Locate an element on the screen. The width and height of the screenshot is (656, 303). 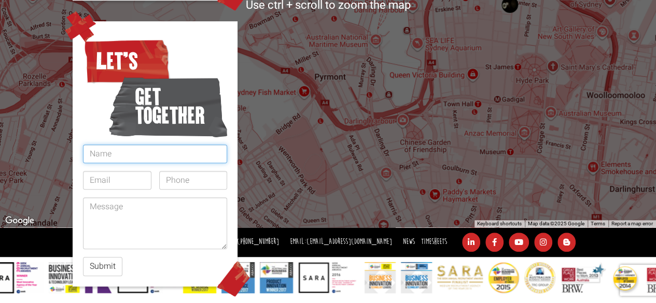
li: Email: is located at coordinates (340, 242).